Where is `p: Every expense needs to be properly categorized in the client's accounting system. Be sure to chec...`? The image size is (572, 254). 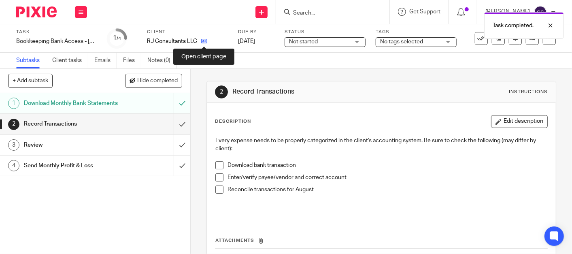
p: Every expense needs to be properly categorized in the client's accounting system. Be sure to chec... is located at coordinates (382, 145).